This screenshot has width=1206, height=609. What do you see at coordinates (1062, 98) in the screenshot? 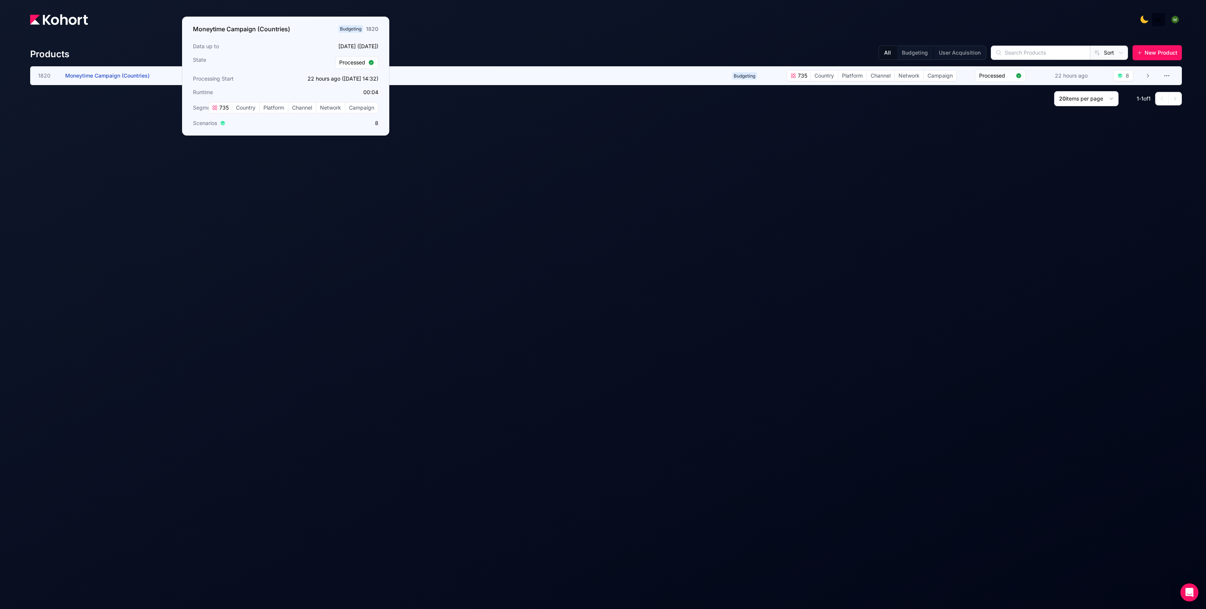
I see `span: 20` at bounding box center [1062, 98].